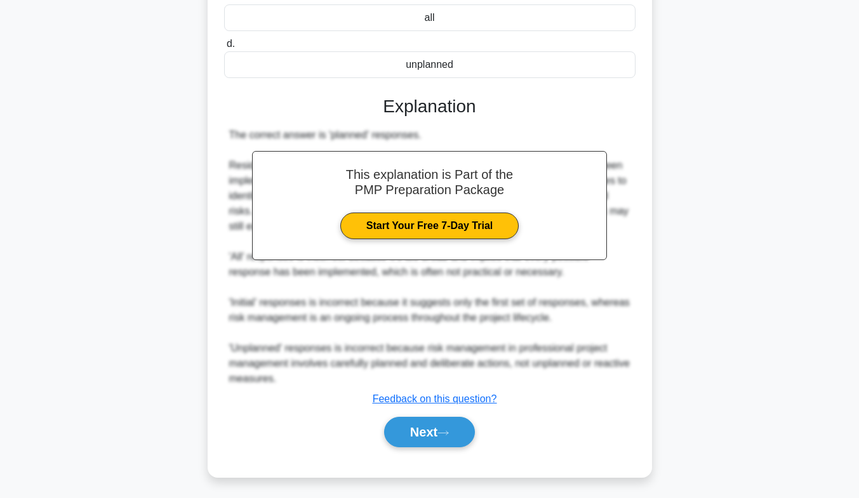  Describe the element at coordinates (430, 18) in the screenshot. I see `div: all` at that location.